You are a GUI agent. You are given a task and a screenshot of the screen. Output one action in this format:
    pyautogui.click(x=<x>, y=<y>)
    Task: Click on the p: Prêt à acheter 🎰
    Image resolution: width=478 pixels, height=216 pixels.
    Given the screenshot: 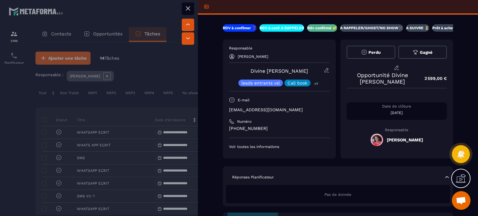 What is the action you would take?
    pyautogui.click(x=448, y=28)
    